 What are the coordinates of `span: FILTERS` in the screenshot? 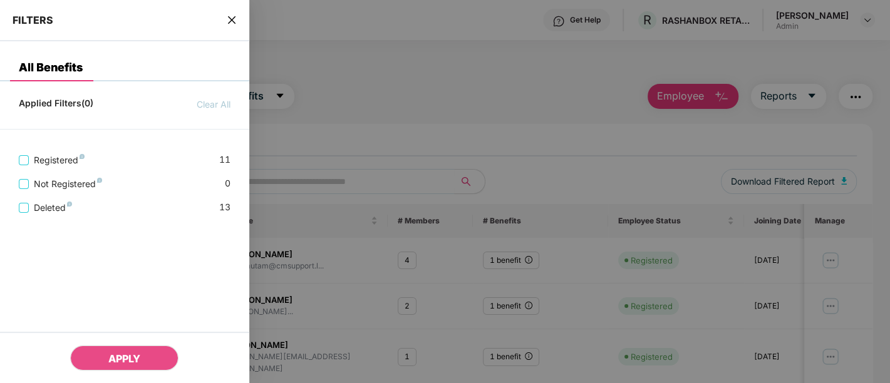 It's located at (33, 20).